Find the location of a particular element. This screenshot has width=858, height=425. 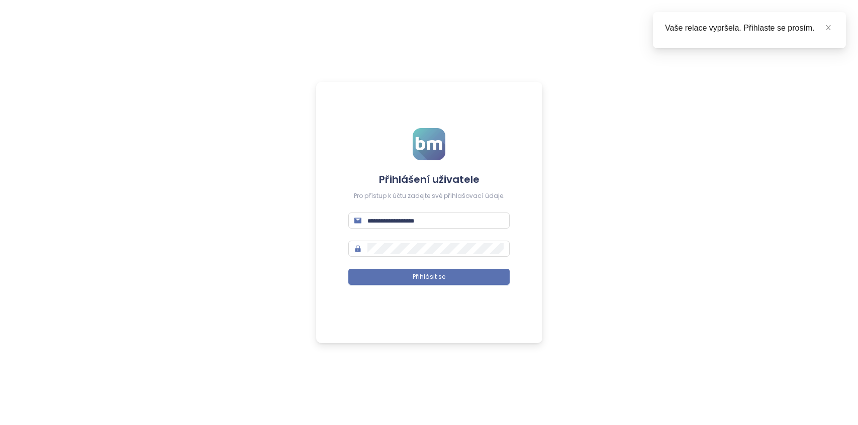

h4: Přihlášení uživatele is located at coordinates (429, 179).